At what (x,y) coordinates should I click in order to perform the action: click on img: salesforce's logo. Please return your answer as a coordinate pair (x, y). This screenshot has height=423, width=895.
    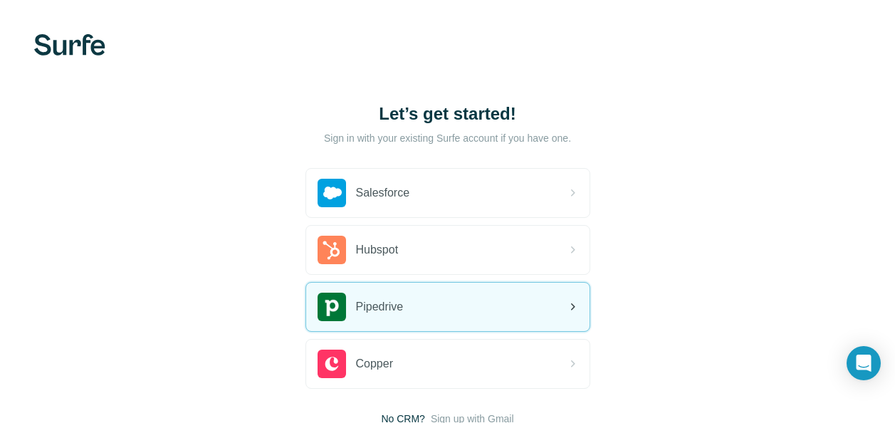
    Looking at the image, I should click on (332, 193).